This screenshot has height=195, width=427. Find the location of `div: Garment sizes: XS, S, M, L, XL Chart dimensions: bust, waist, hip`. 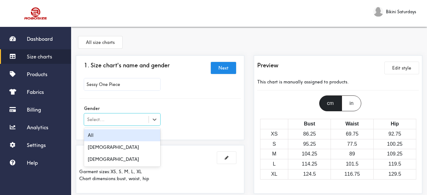

div: Garment sizes: XS, S, M, L, XL Chart dimensions: bust, waist, hip is located at coordinates (160, 175).